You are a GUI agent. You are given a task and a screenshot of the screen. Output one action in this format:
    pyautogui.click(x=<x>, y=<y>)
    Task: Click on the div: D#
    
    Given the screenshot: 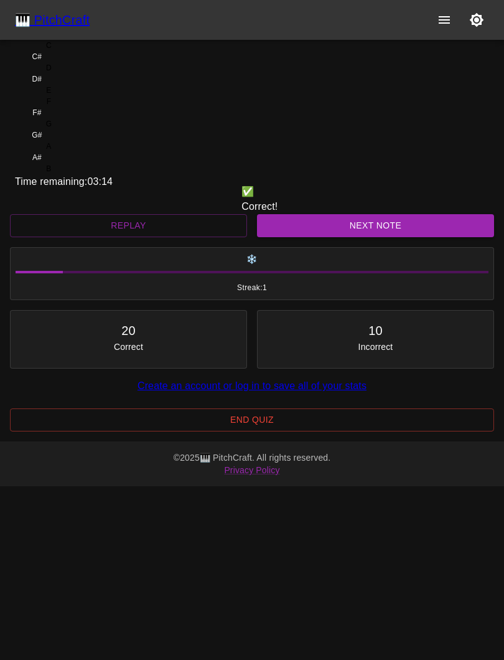 What is the action you would take?
    pyautogui.click(x=37, y=79)
    